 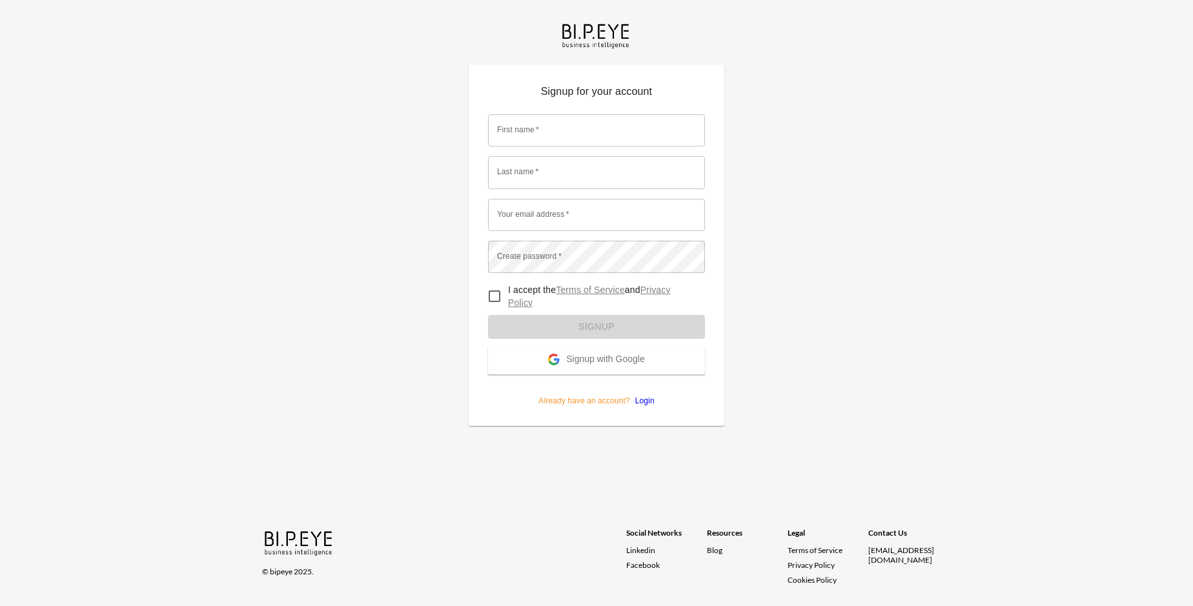 I want to click on div: Legal, so click(x=828, y=536).